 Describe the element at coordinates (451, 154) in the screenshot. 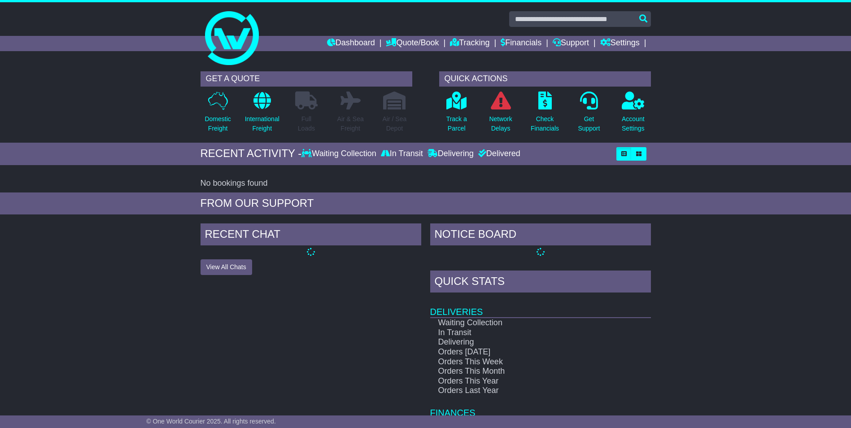

I see `div: Delivering` at that location.